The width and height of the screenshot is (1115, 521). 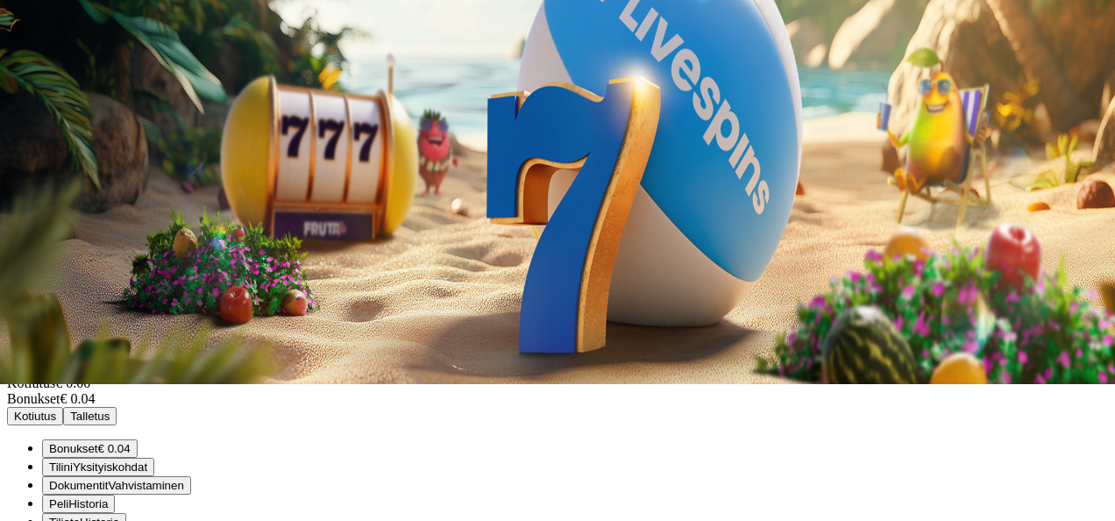 I want to click on button: smiley iconBonukset€ 0.04, so click(x=89, y=448).